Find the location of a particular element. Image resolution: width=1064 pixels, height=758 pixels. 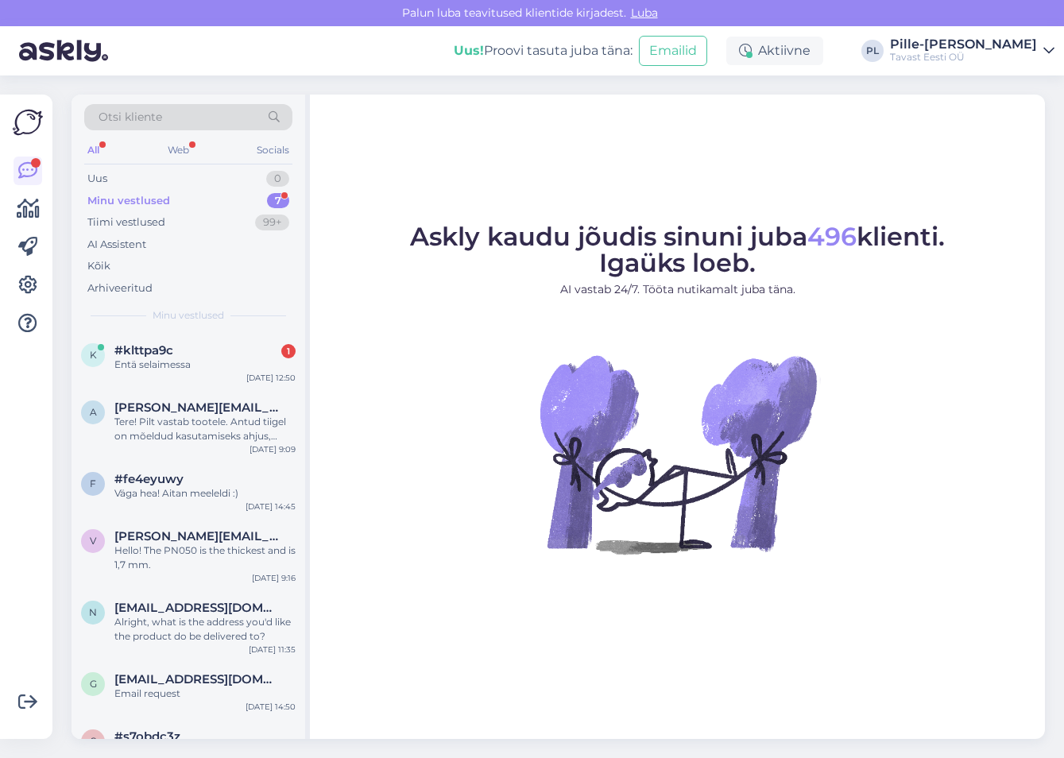

div: PL is located at coordinates (872, 51).